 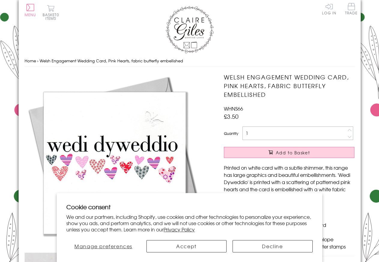 What do you see at coordinates (30, 61) in the screenshot?
I see `a: Home` at bounding box center [30, 61].